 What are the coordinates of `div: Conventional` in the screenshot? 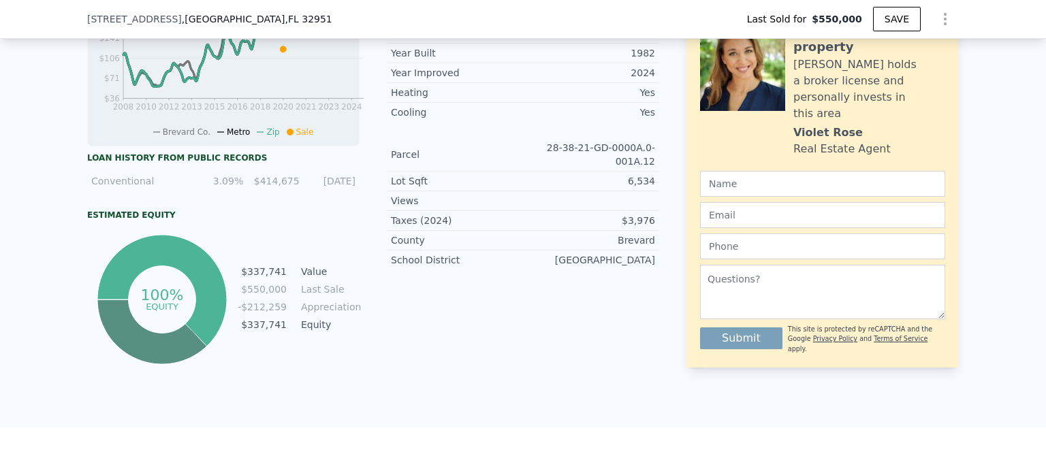 It's located at (139, 181).